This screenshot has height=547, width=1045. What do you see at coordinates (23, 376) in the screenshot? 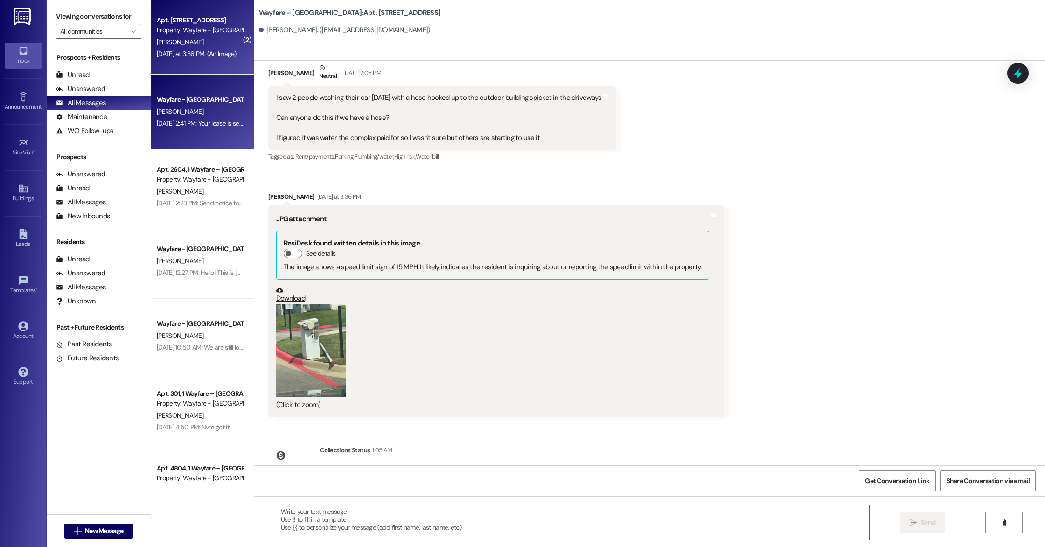
I see `a: Support` at bounding box center [23, 376].